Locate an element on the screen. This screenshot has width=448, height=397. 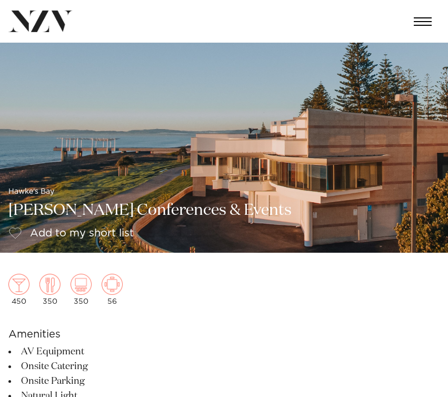
img: theatre.png is located at coordinates (81, 284).